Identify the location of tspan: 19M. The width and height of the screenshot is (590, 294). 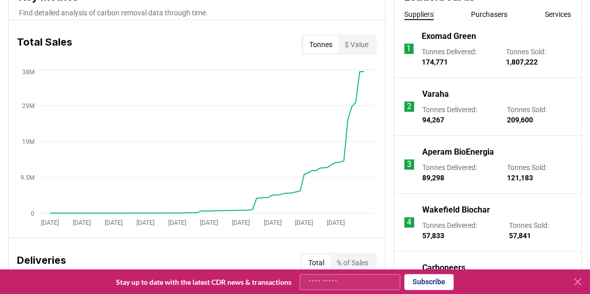
(28, 142).